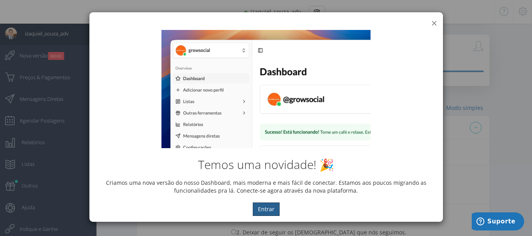 This screenshot has width=532, height=236. What do you see at coordinates (266, 187) in the screenshot?
I see `p: Criamos uma nova versão do nosso Dashboard, mais moderna e mais fácil de conectar. Estamos aos po...` at bounding box center [266, 187].